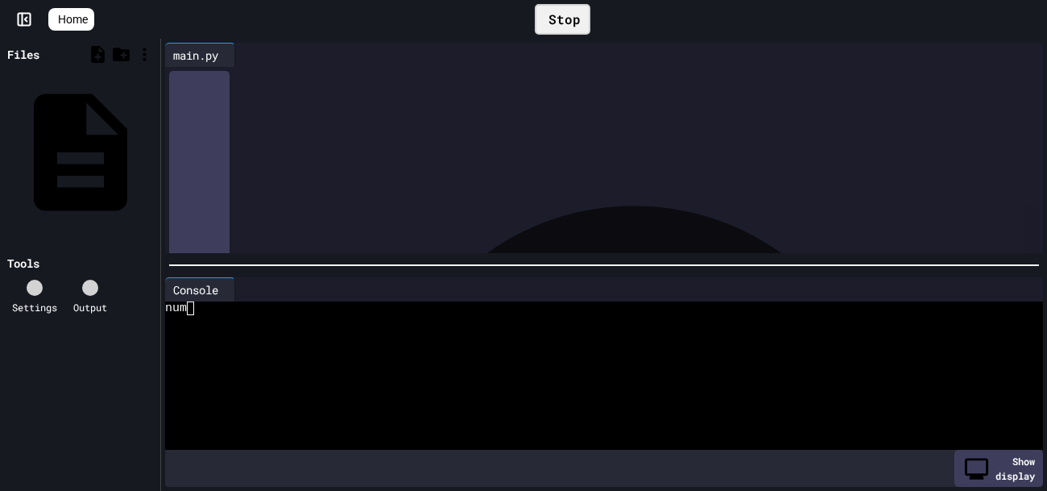  Describe the element at coordinates (73, 19) in the screenshot. I see `span: Home` at that location.